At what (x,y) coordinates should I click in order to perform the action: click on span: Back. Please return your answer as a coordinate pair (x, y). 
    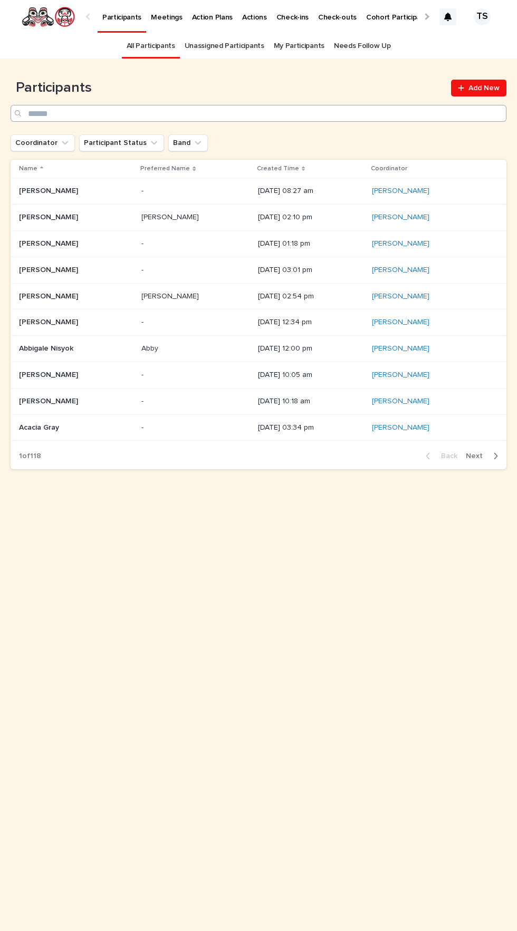
    Looking at the image, I should click on (446, 456).